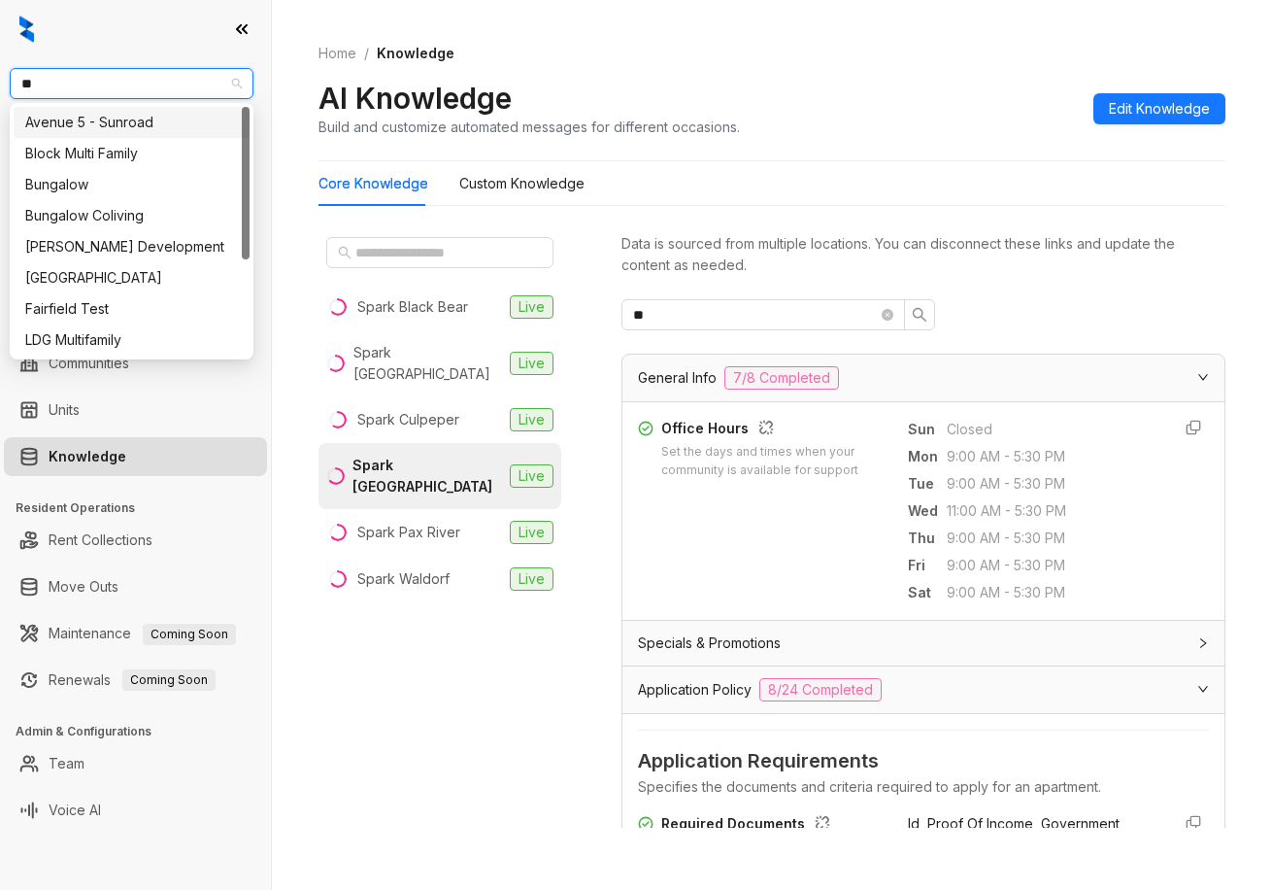 The height and width of the screenshot is (890, 1272). What do you see at coordinates (413, 307) in the screenshot?
I see `div: Spark Black Bear` at bounding box center [413, 307].